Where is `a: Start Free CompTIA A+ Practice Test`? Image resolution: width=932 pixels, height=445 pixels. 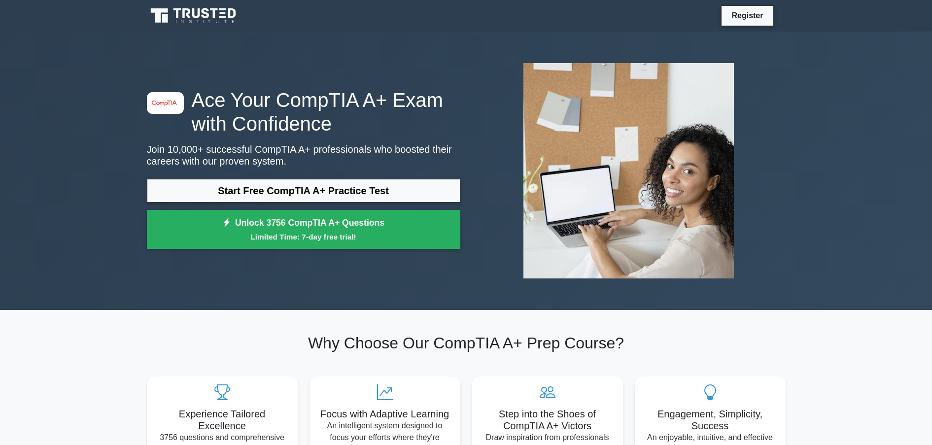 a: Start Free CompTIA A+ Practice Test is located at coordinates (304, 191).